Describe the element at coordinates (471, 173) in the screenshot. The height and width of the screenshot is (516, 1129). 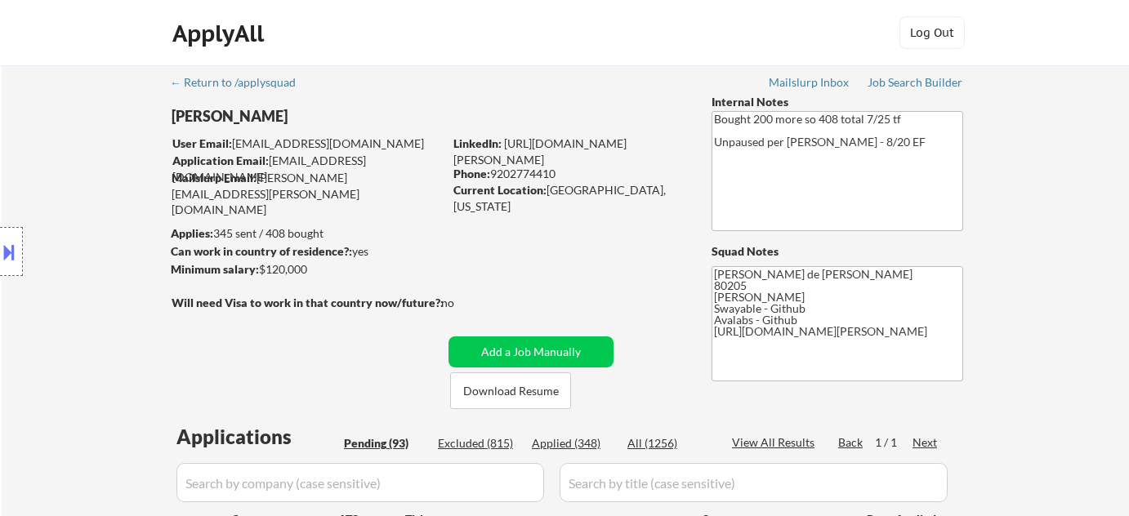
I see `strong: Phone:` at that location.